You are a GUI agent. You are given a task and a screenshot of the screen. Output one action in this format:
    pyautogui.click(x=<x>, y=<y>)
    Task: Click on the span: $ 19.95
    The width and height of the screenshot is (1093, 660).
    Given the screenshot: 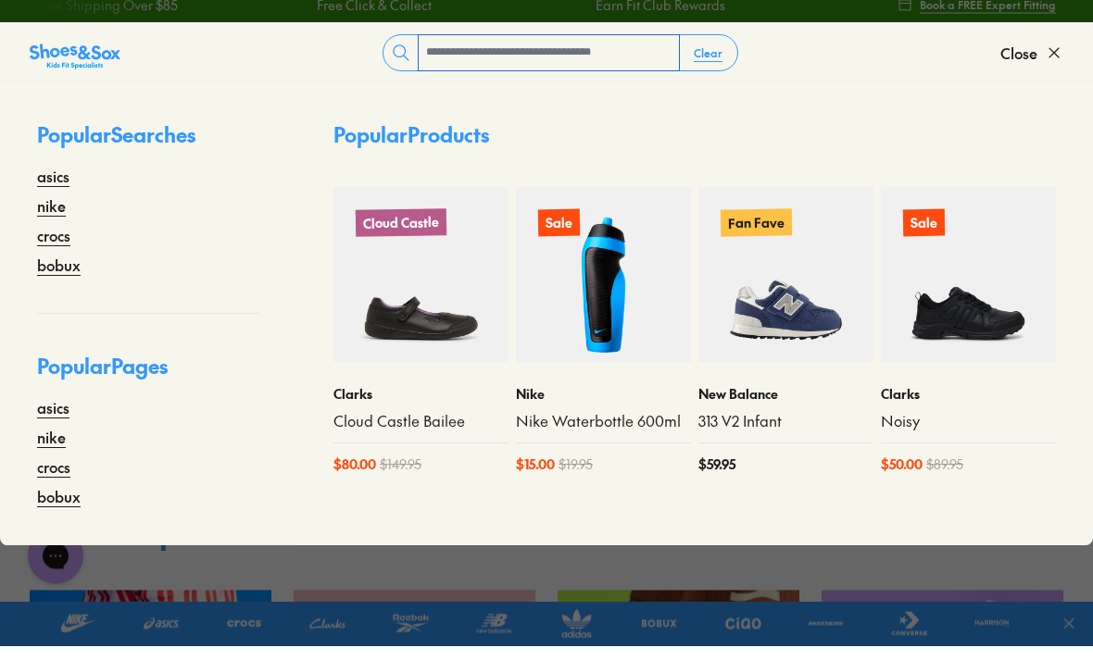 What is the action you would take?
    pyautogui.click(x=575, y=479)
    